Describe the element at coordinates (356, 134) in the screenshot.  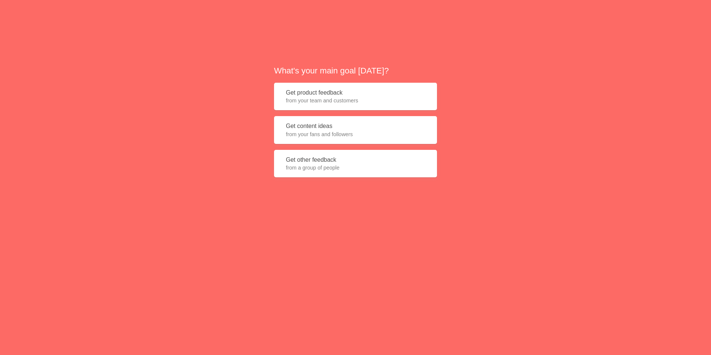
I see `span: from your fans and followers` at that location.